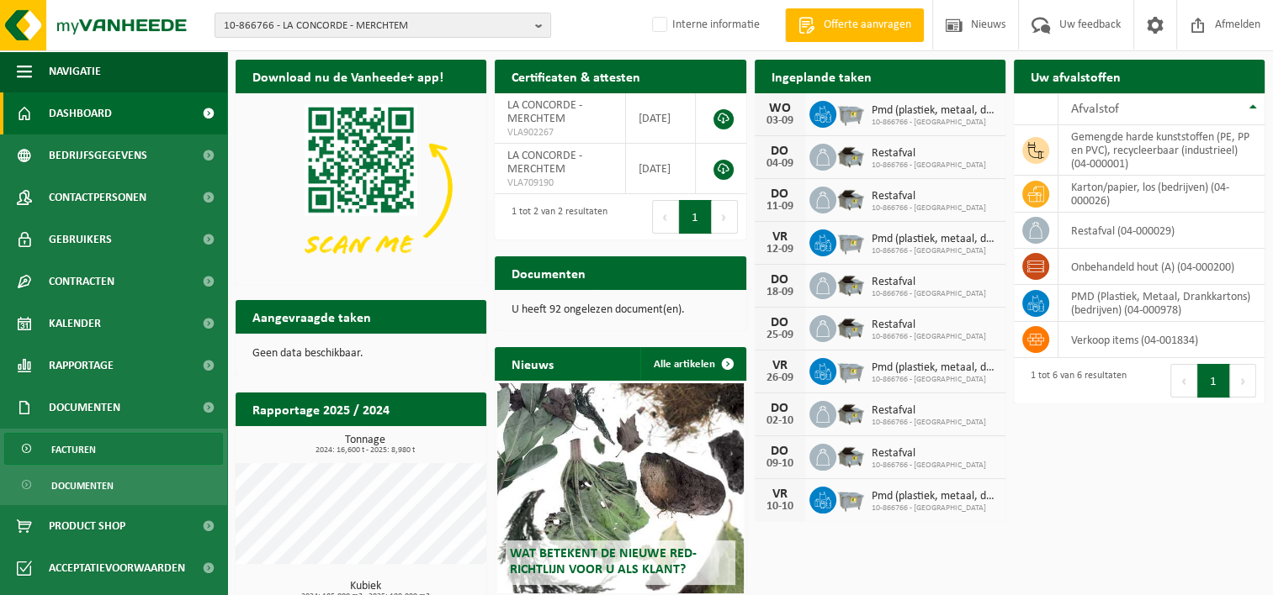 This screenshot has width=1273, height=595. Describe the element at coordinates (81, 366) in the screenshot. I see `span: Rapportage` at that location.